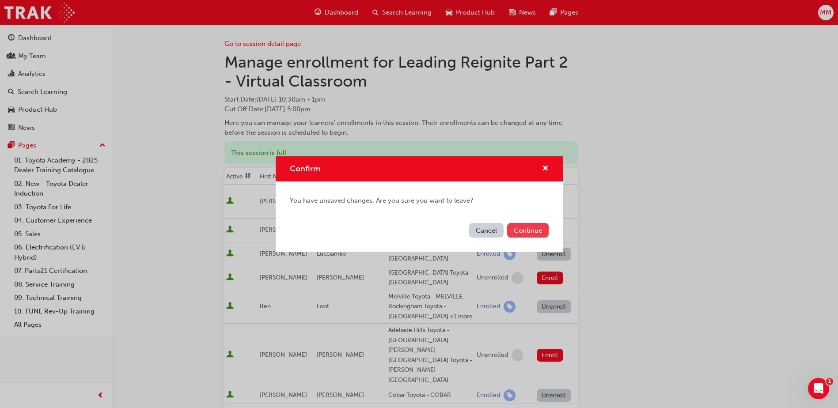 The image size is (838, 408). Describe the element at coordinates (830, 382) in the screenshot. I see `span: 1` at that location.